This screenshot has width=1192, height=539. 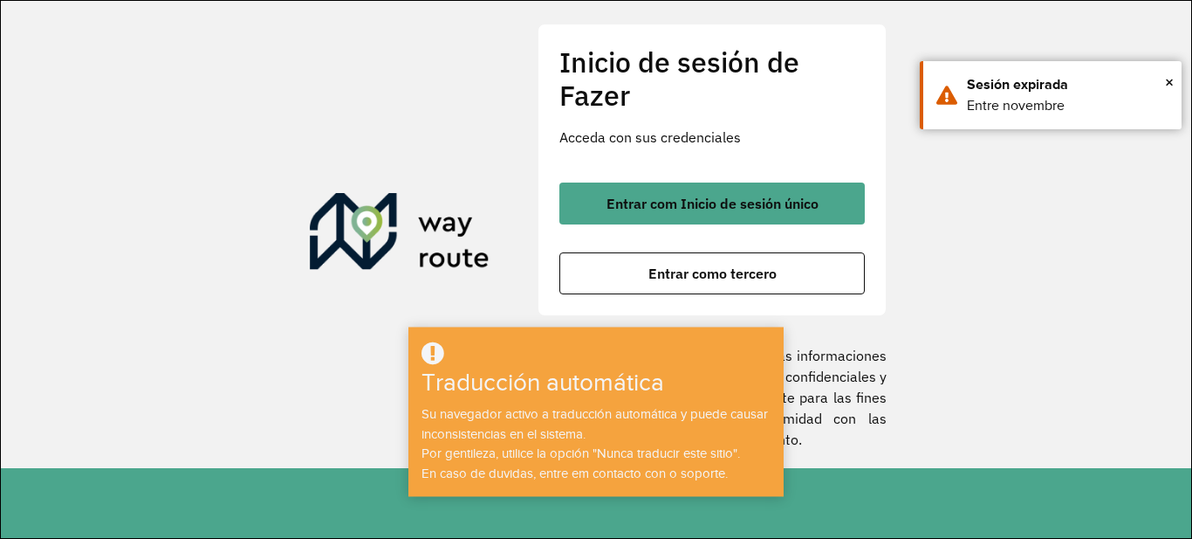 What do you see at coordinates (650, 137) in the screenshot?
I see `font: Acceda con sus credenciales` at bounding box center [650, 137].